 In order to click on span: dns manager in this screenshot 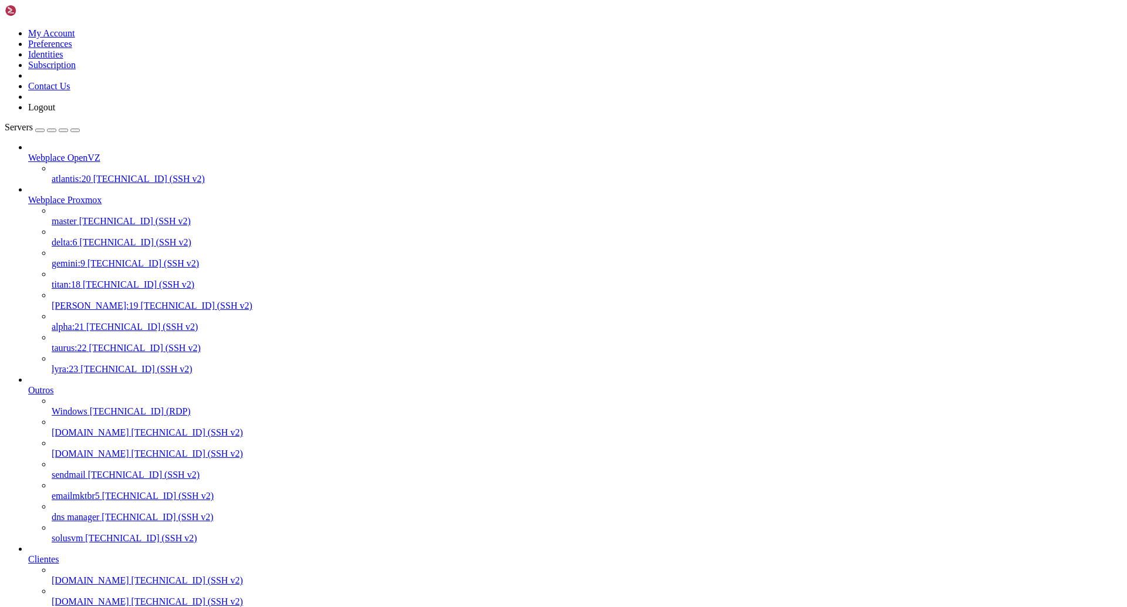, I will do `click(75, 517)`.